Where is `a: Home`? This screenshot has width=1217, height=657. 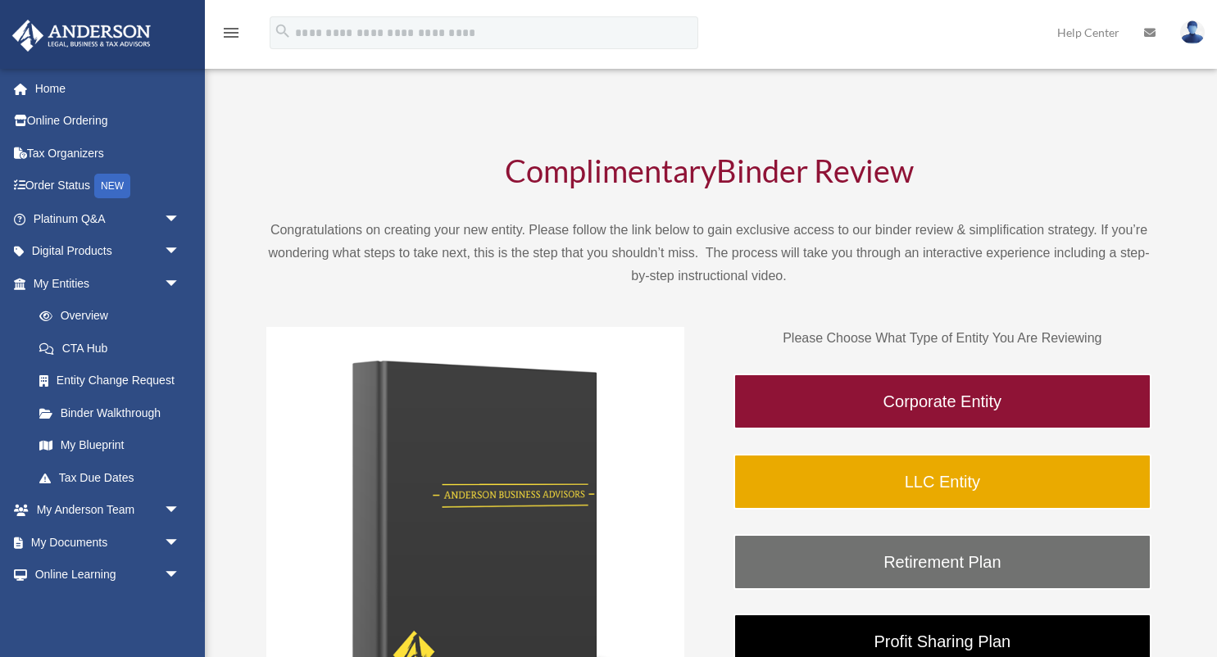 a: Home is located at coordinates (108, 88).